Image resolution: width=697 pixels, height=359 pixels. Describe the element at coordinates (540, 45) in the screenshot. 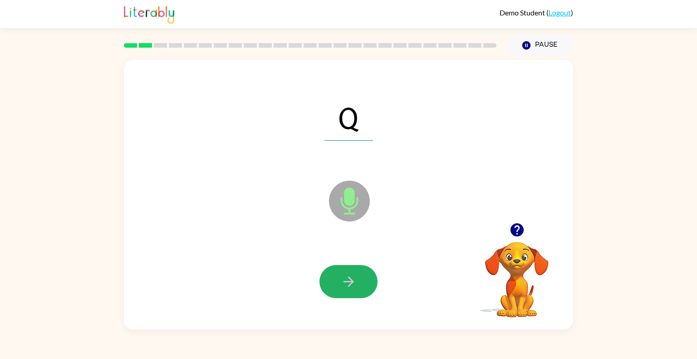

I see `button: Pause` at that location.